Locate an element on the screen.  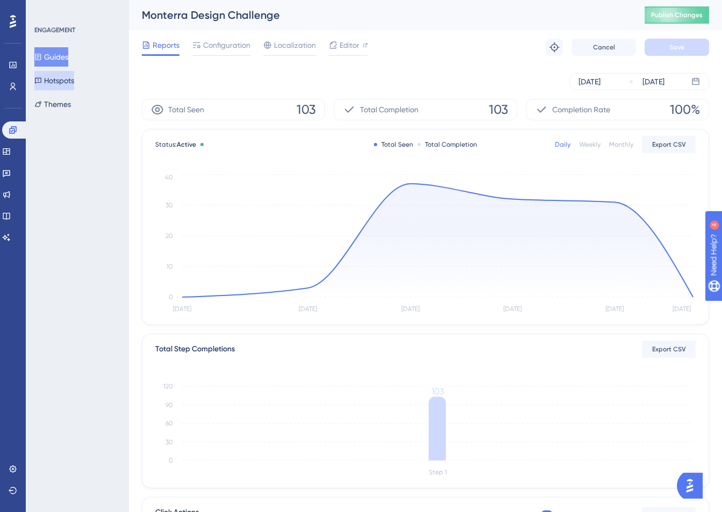
tspan: 60 is located at coordinates (169, 423).